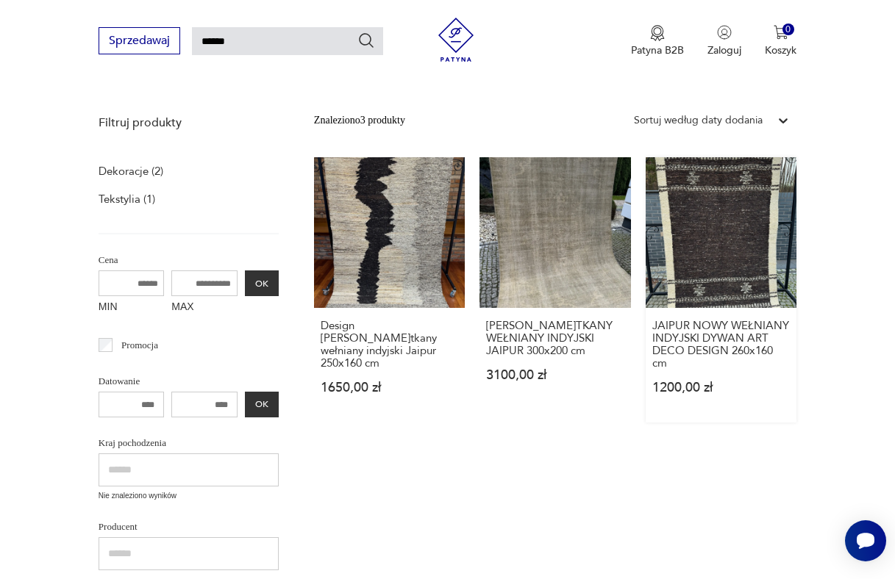 The height and width of the screenshot is (579, 895). What do you see at coordinates (724, 50) in the screenshot?
I see `p: Zaloguj` at bounding box center [724, 50].